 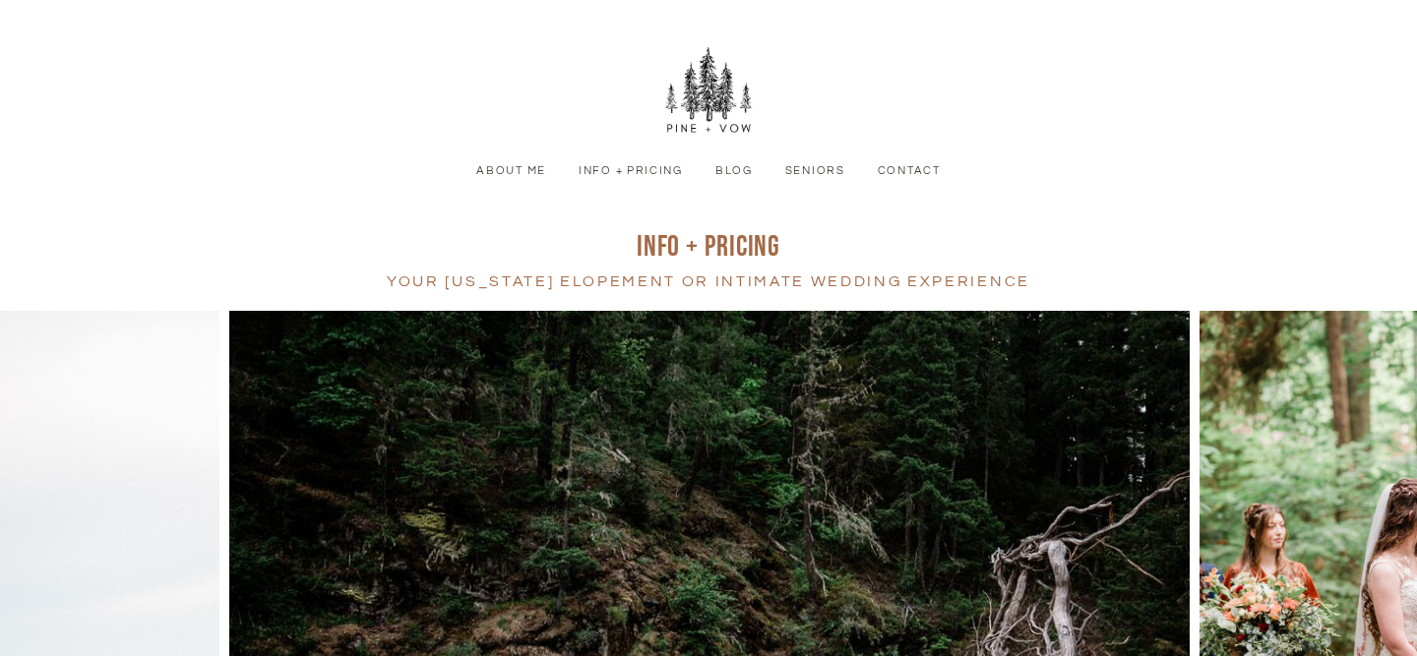 I want to click on a: About Me, so click(x=512, y=171).